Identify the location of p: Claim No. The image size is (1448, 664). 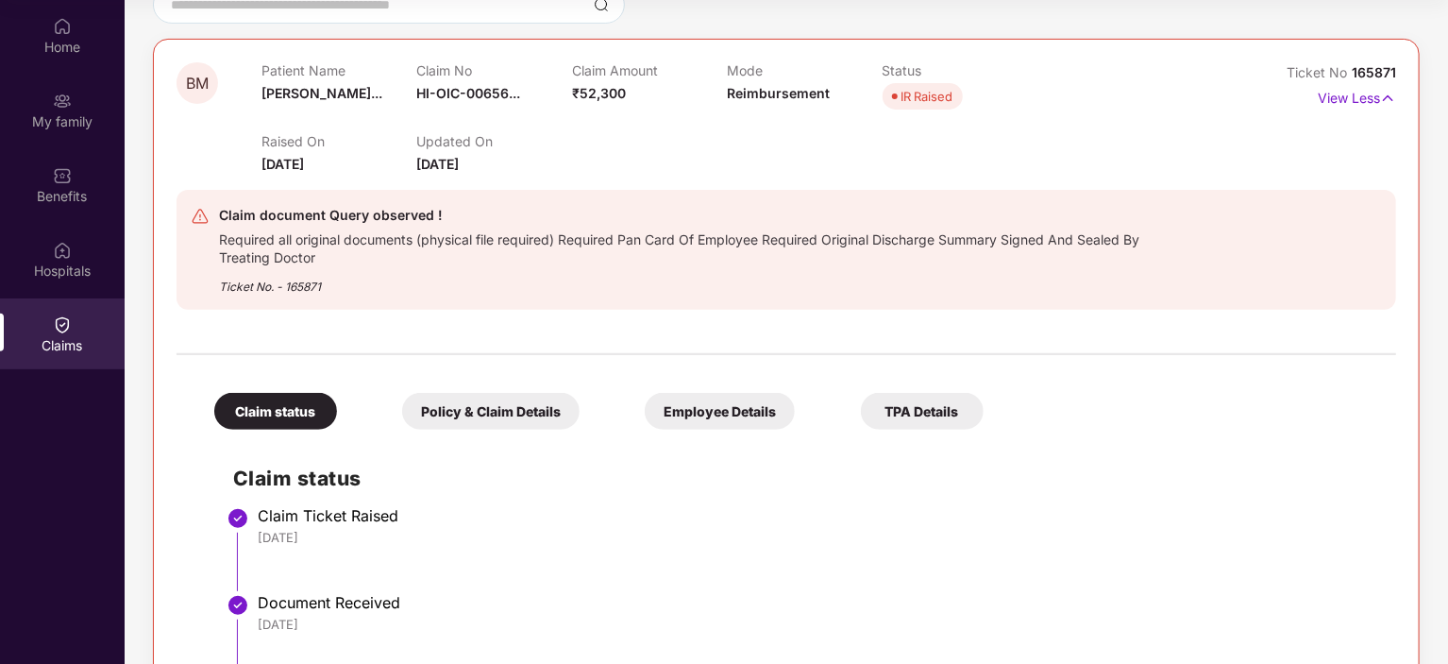
(494, 70).